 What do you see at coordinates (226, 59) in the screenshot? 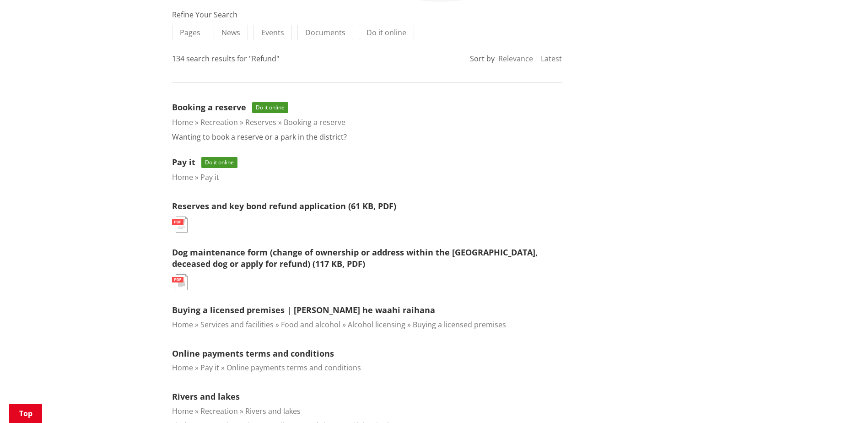
I see `div: 134 search results for "Refund"` at bounding box center [226, 59].